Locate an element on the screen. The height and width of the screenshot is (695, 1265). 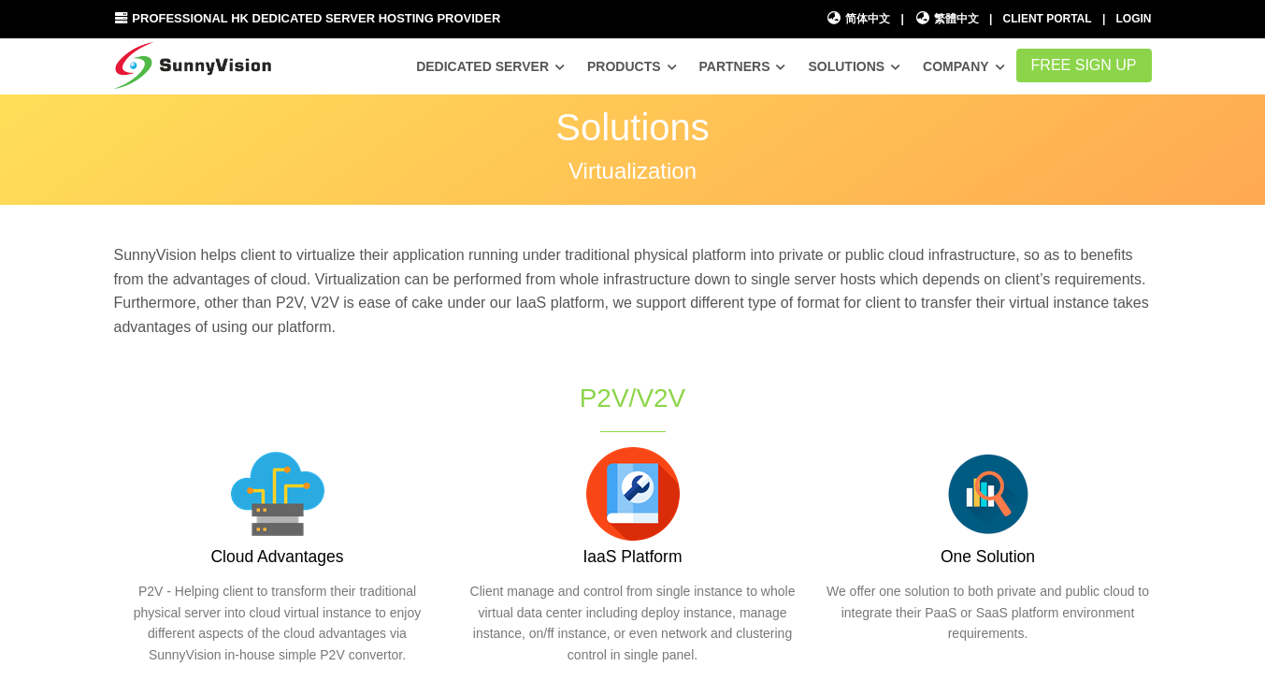
a: Dedicated Server is located at coordinates (490, 66).